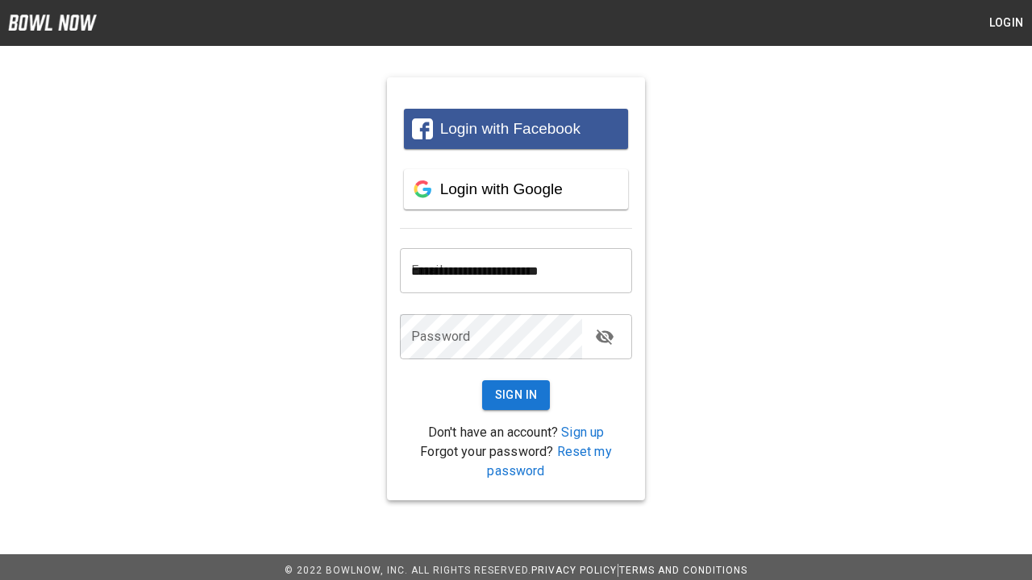 This screenshot has height=580, width=1032. What do you see at coordinates (683, 571) in the screenshot?
I see `a: Terms and Conditions` at bounding box center [683, 571].